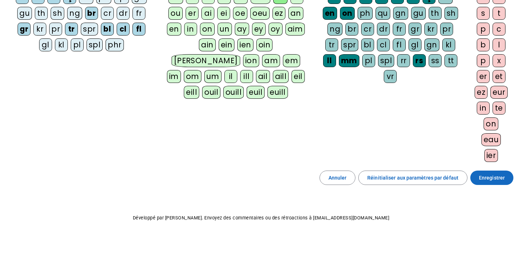  I want to click on div: am, so click(271, 61).